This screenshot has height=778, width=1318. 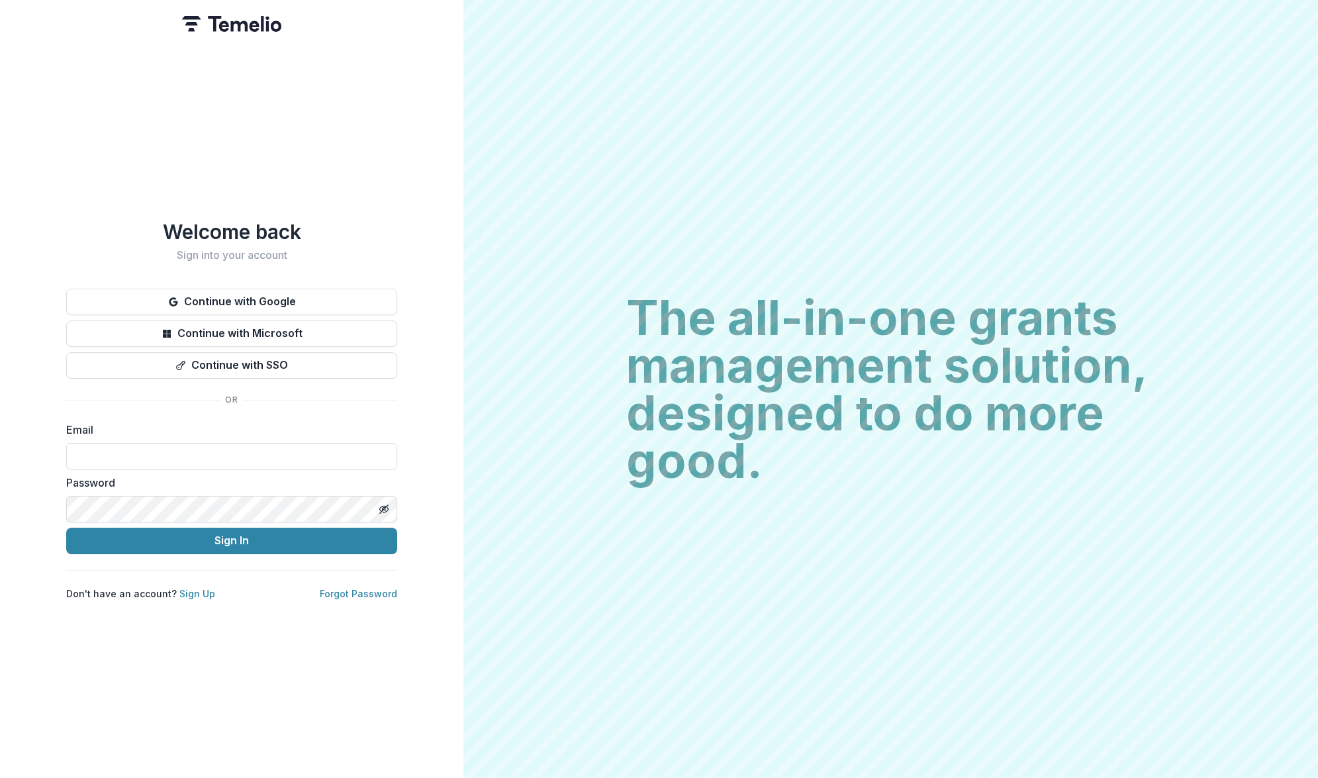 What do you see at coordinates (232, 541) in the screenshot?
I see `button: Sign In` at bounding box center [232, 541].